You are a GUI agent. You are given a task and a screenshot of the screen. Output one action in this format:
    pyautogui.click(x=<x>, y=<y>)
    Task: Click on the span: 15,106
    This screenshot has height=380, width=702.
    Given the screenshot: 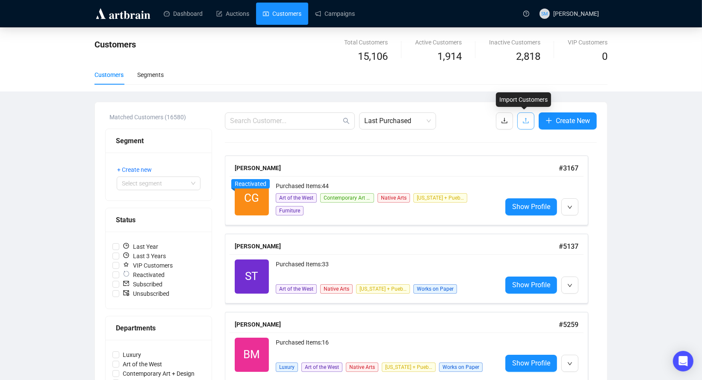 What is the action you would take?
    pyautogui.click(x=373, y=57)
    